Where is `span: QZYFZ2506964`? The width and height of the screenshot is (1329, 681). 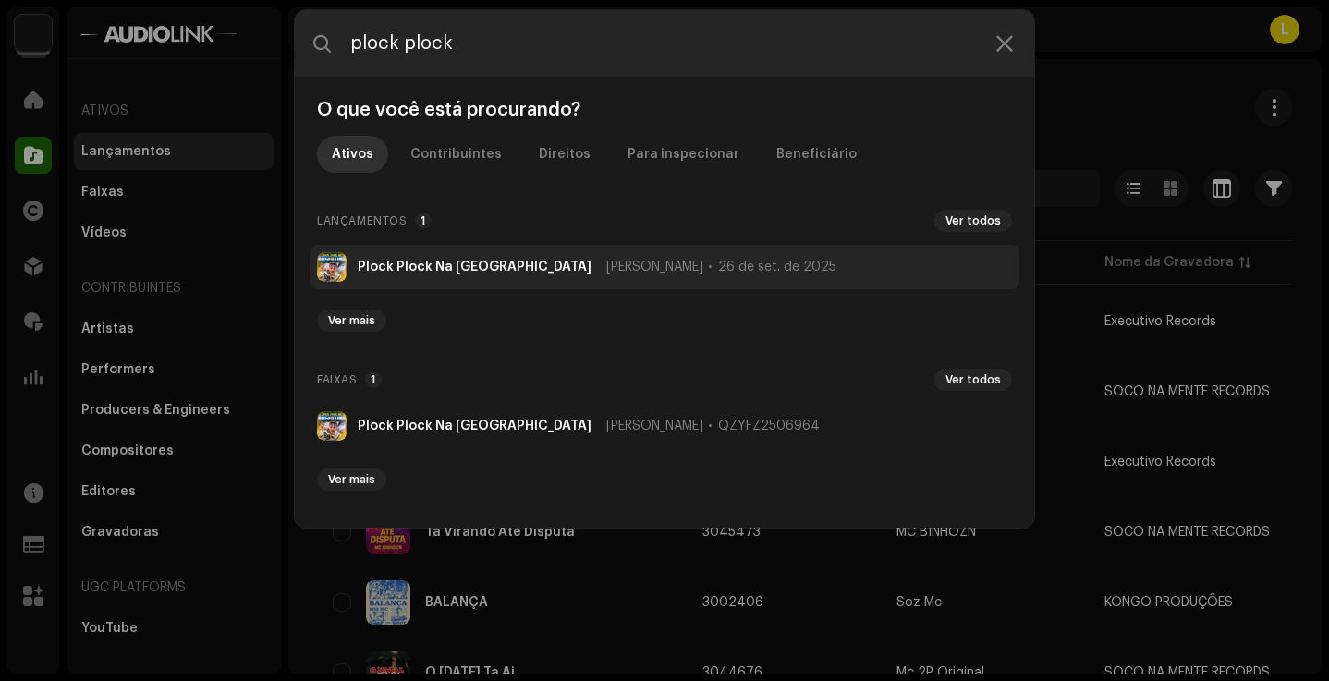
span: QZYFZ2506964 is located at coordinates (769, 426).